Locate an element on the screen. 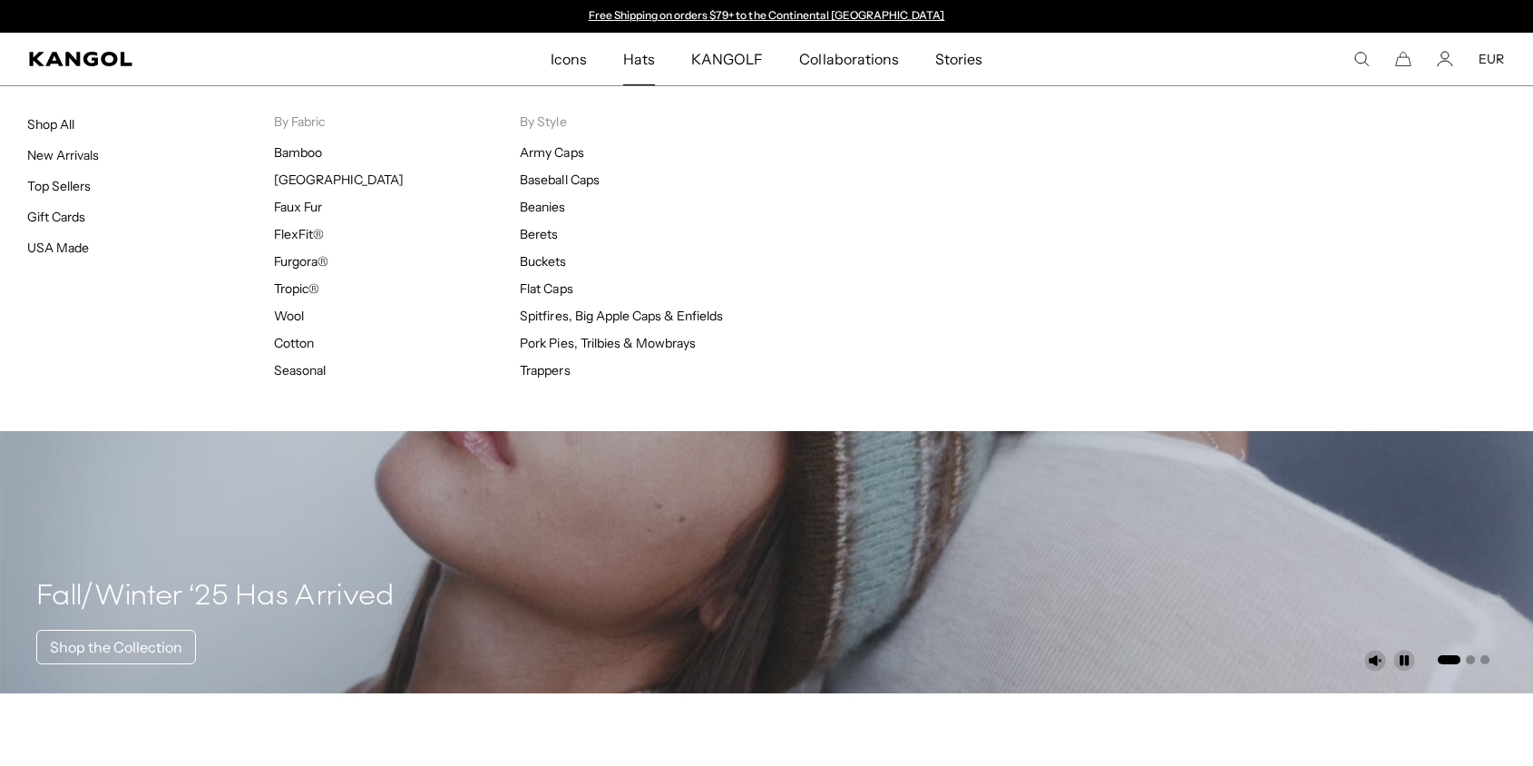 Image resolution: width=1533 pixels, height=766 pixels. a: KANGOLF is located at coordinates (727, 59).